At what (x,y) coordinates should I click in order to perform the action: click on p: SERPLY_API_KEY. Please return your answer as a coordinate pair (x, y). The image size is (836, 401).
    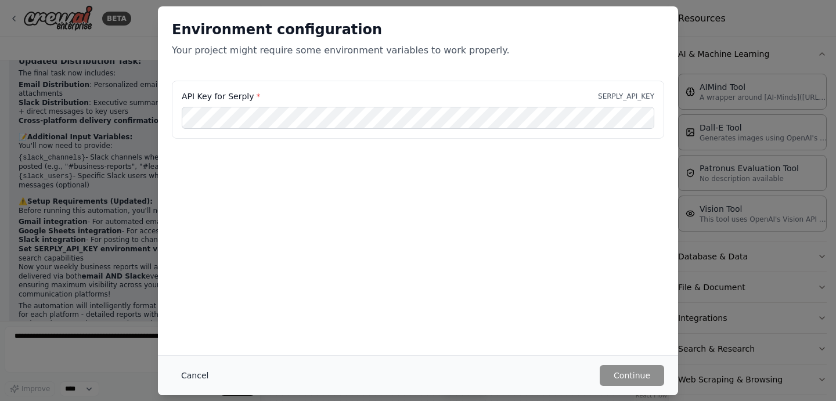
    Looking at the image, I should click on (626, 96).